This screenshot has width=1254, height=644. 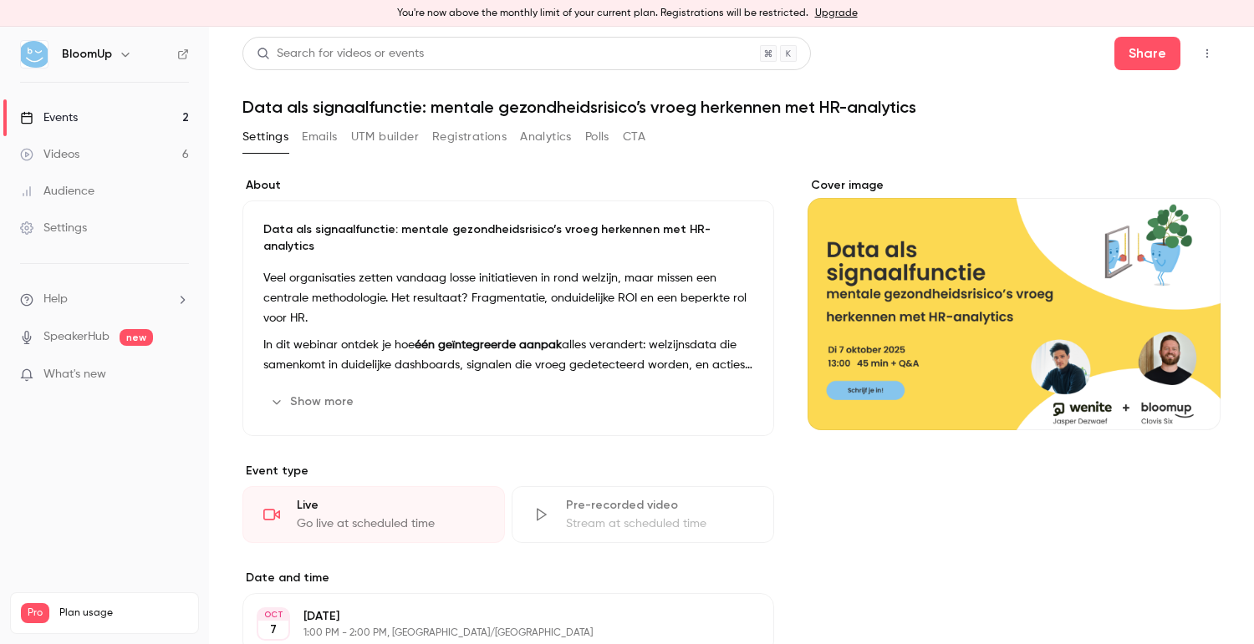 What do you see at coordinates (508, 471) in the screenshot?
I see `p: Event type` at bounding box center [508, 471].